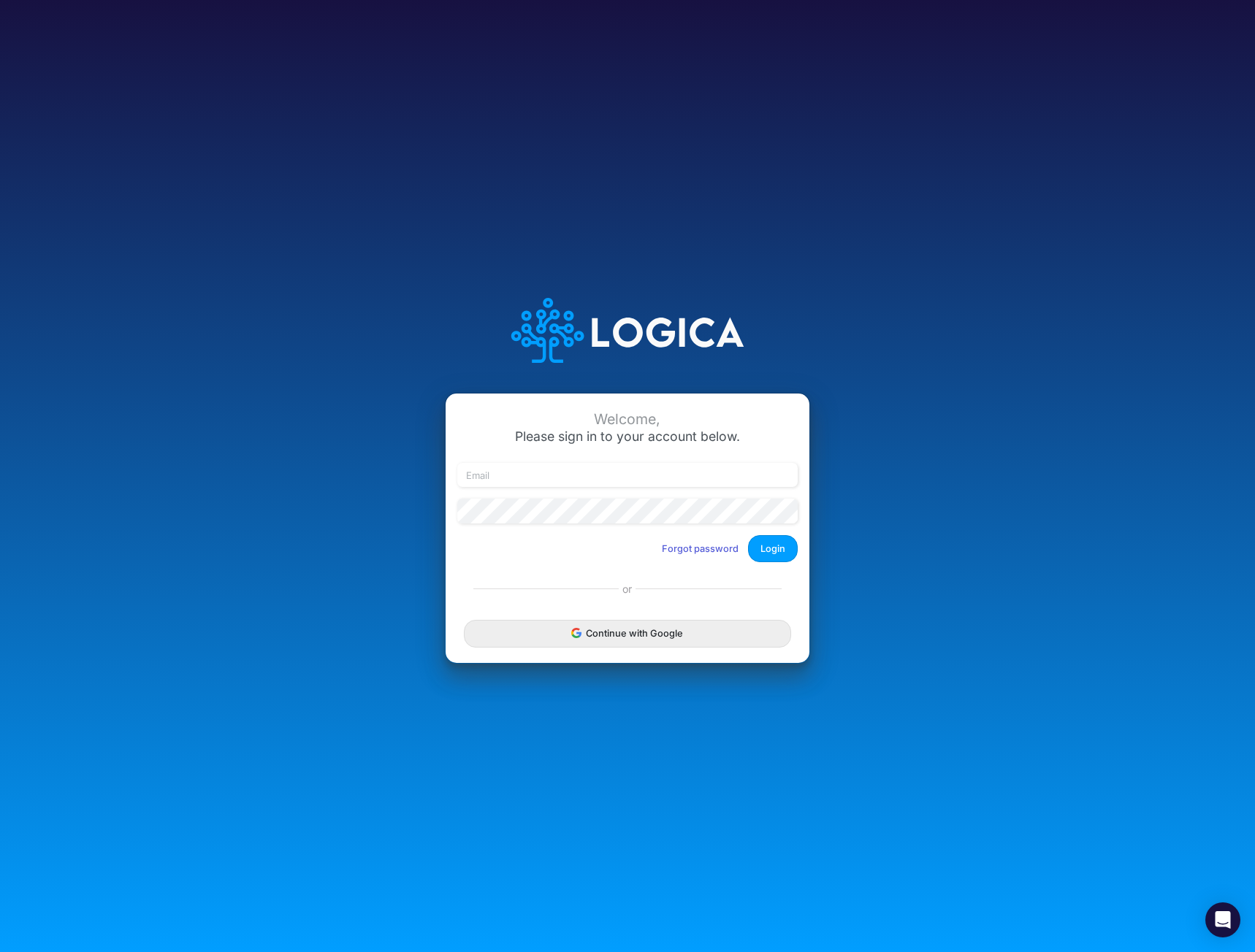 This screenshot has width=1255, height=952. What do you see at coordinates (700, 548) in the screenshot?
I see `button: Forgot password` at bounding box center [700, 548].